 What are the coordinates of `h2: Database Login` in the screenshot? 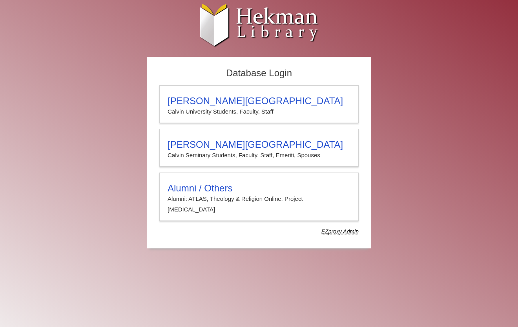 It's located at (259, 73).